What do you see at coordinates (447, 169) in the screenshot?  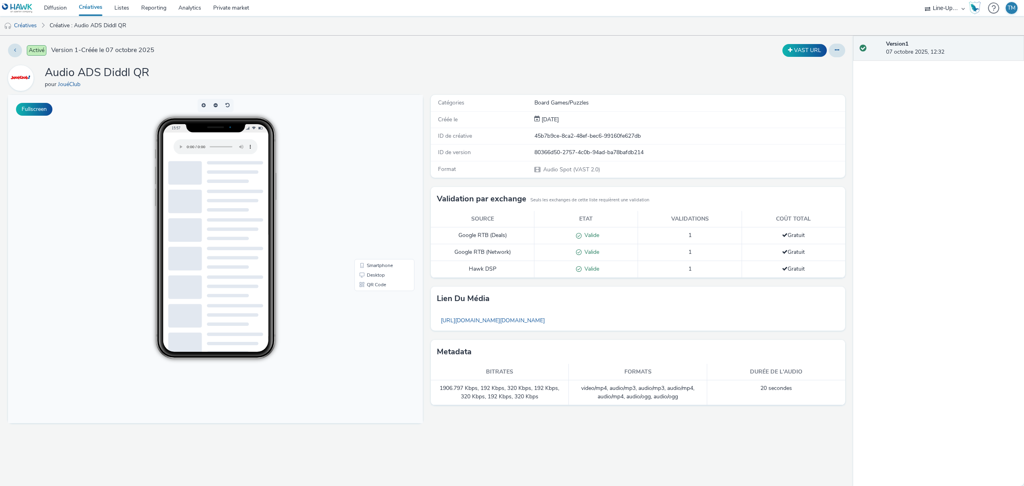 I see `span: Format` at bounding box center [447, 169].